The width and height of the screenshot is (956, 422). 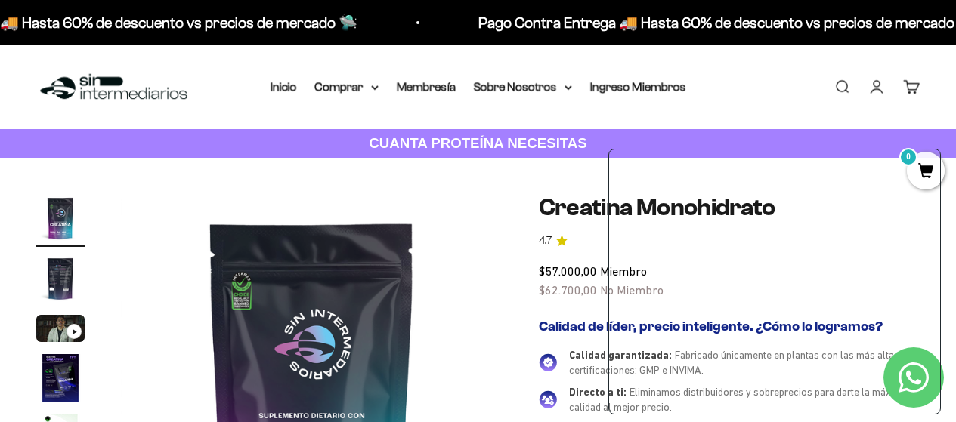 I want to click on span: 4.7, so click(x=545, y=241).